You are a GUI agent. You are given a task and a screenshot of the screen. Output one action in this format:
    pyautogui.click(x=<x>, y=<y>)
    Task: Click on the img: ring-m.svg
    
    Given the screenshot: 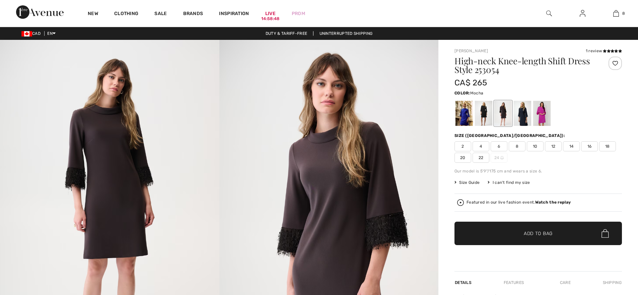 What is the action you would take?
    pyautogui.click(x=502, y=158)
    